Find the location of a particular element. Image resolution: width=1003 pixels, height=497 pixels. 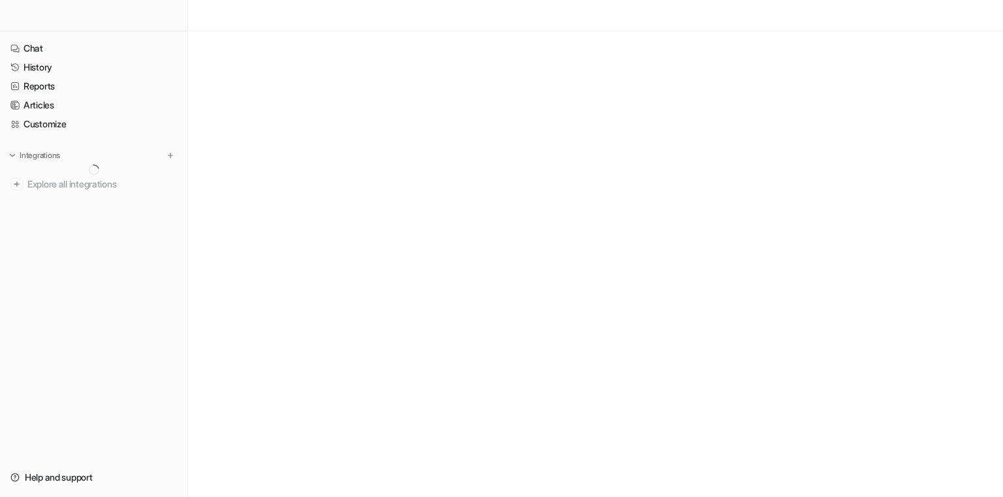

a: Explore all integrations is located at coordinates (93, 184).